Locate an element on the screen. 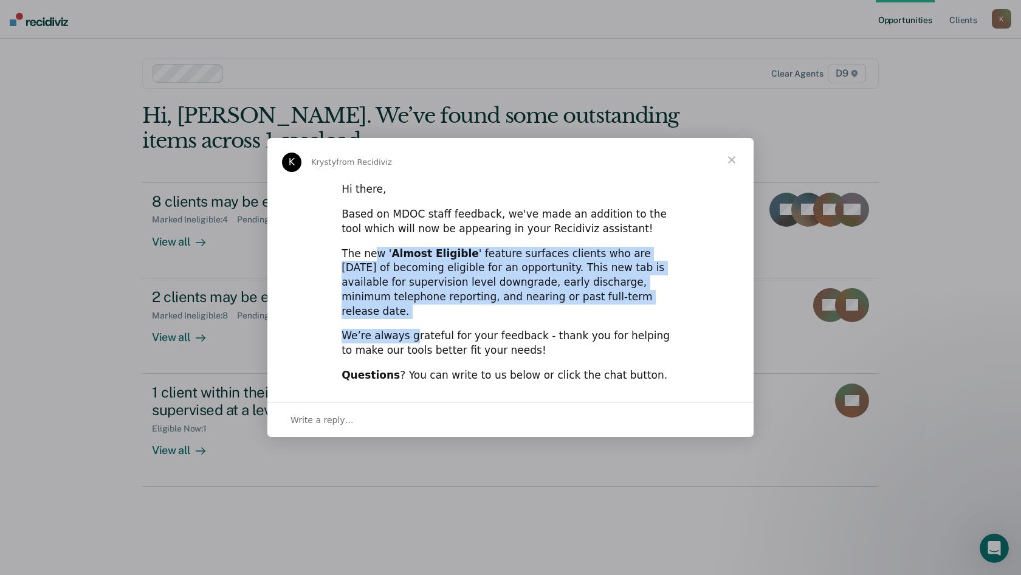  div: Based on MDOC staff feedback, we've made an addition to the tool which will now be appearing in y... is located at coordinates (511, 222).